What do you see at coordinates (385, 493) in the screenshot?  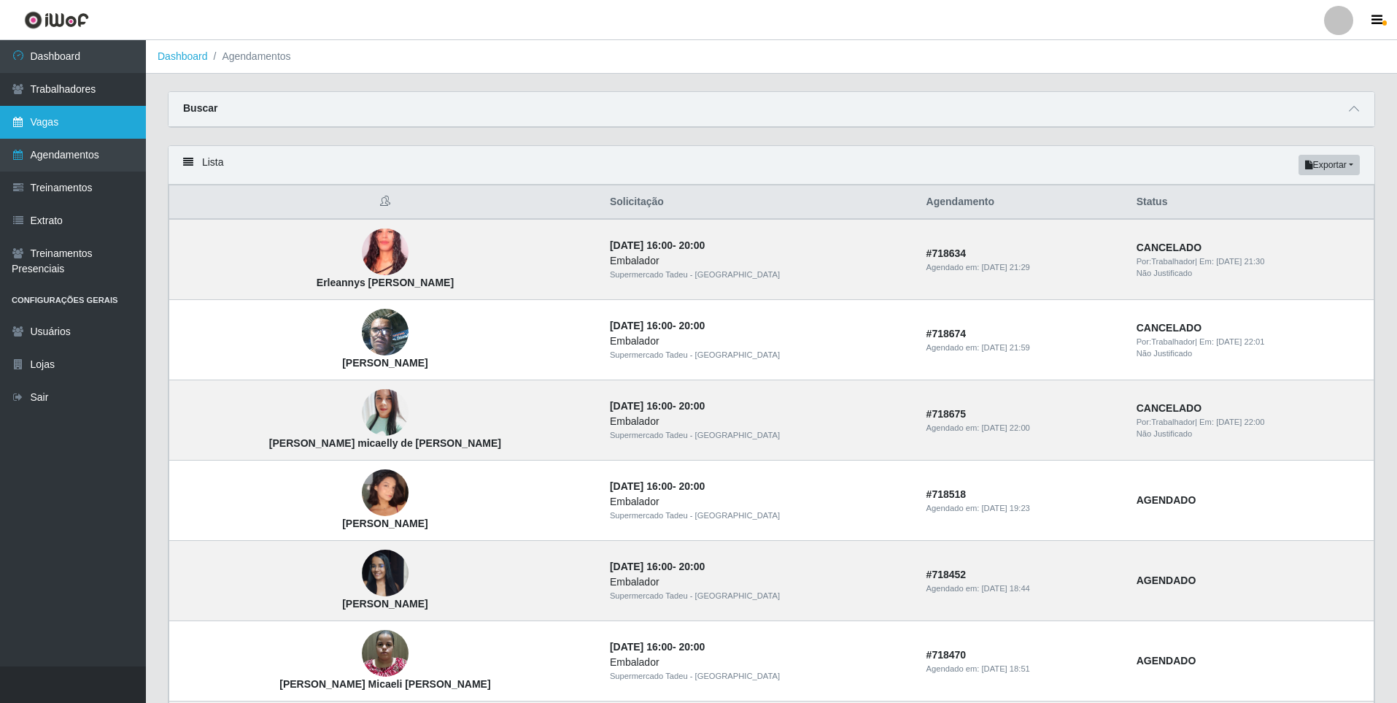 I see `img: Melissa Sousa Andrade` at bounding box center [385, 493].